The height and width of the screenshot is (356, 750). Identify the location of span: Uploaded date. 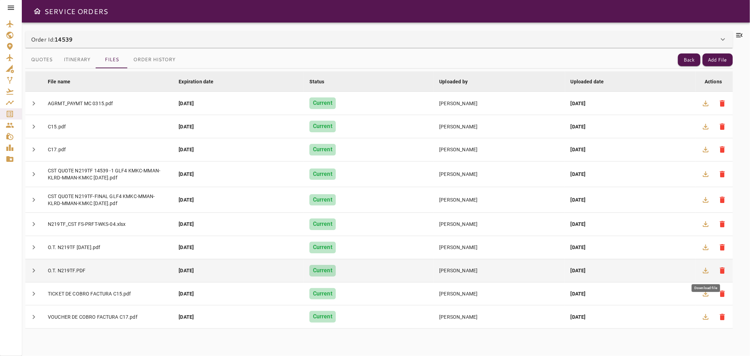
(592, 82).